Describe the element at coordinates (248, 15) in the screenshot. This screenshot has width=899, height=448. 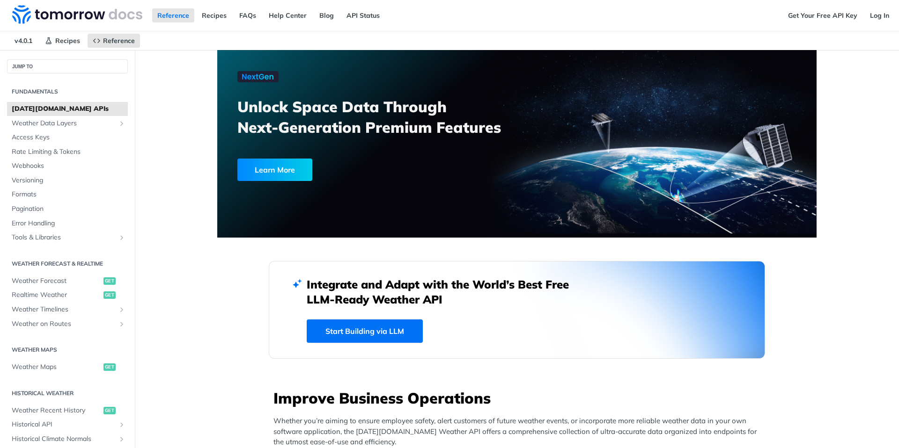
I see `a: FAQs` at that location.